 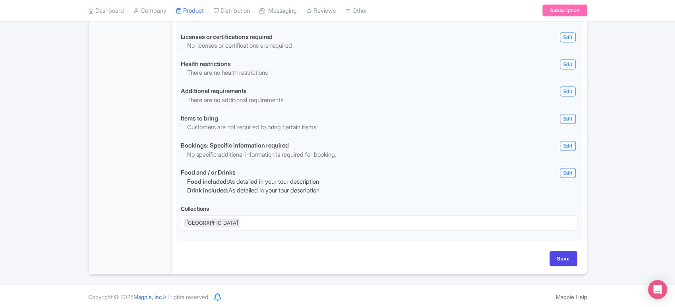 I want to click on p: There are no health restrictions, so click(x=346, y=73).